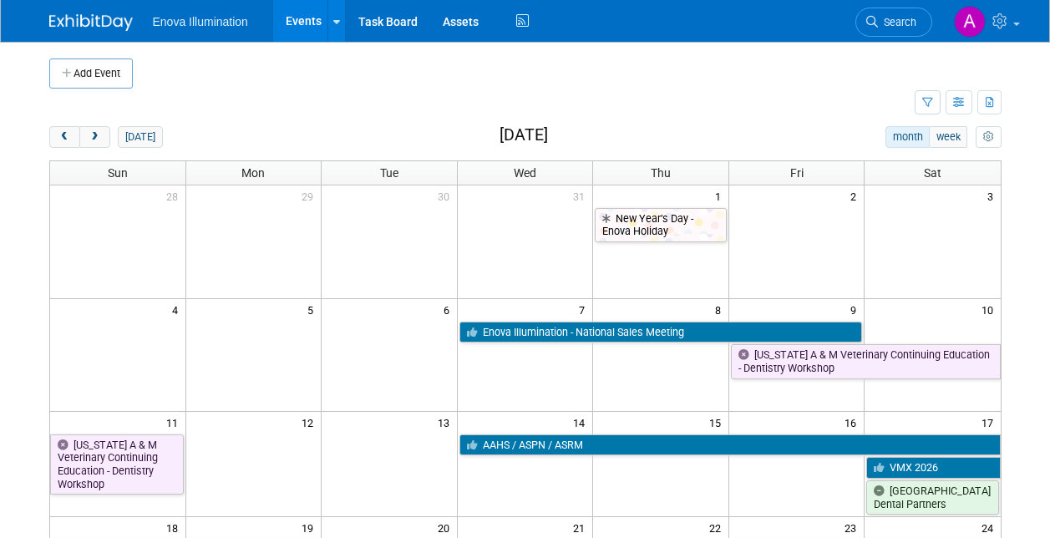 The width and height of the screenshot is (1050, 538). I want to click on span: 17, so click(990, 422).